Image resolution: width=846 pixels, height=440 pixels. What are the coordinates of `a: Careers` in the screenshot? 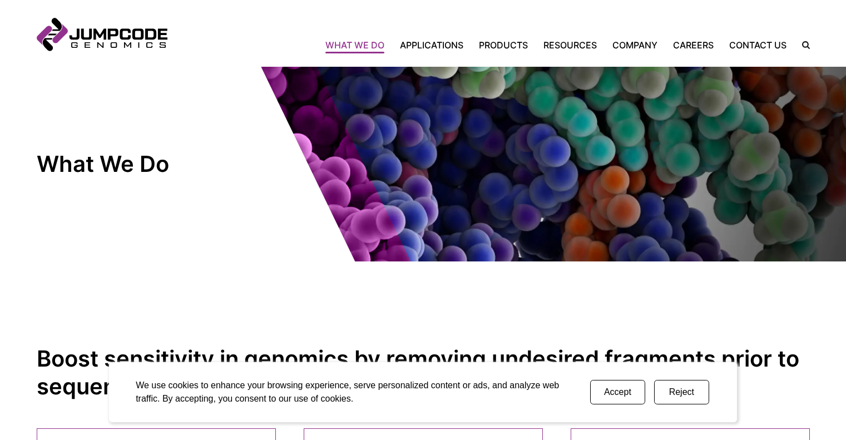 It's located at (693, 45).